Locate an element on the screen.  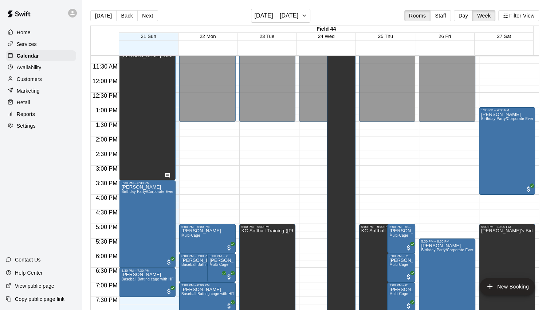
a: Customers is located at coordinates (41, 79).